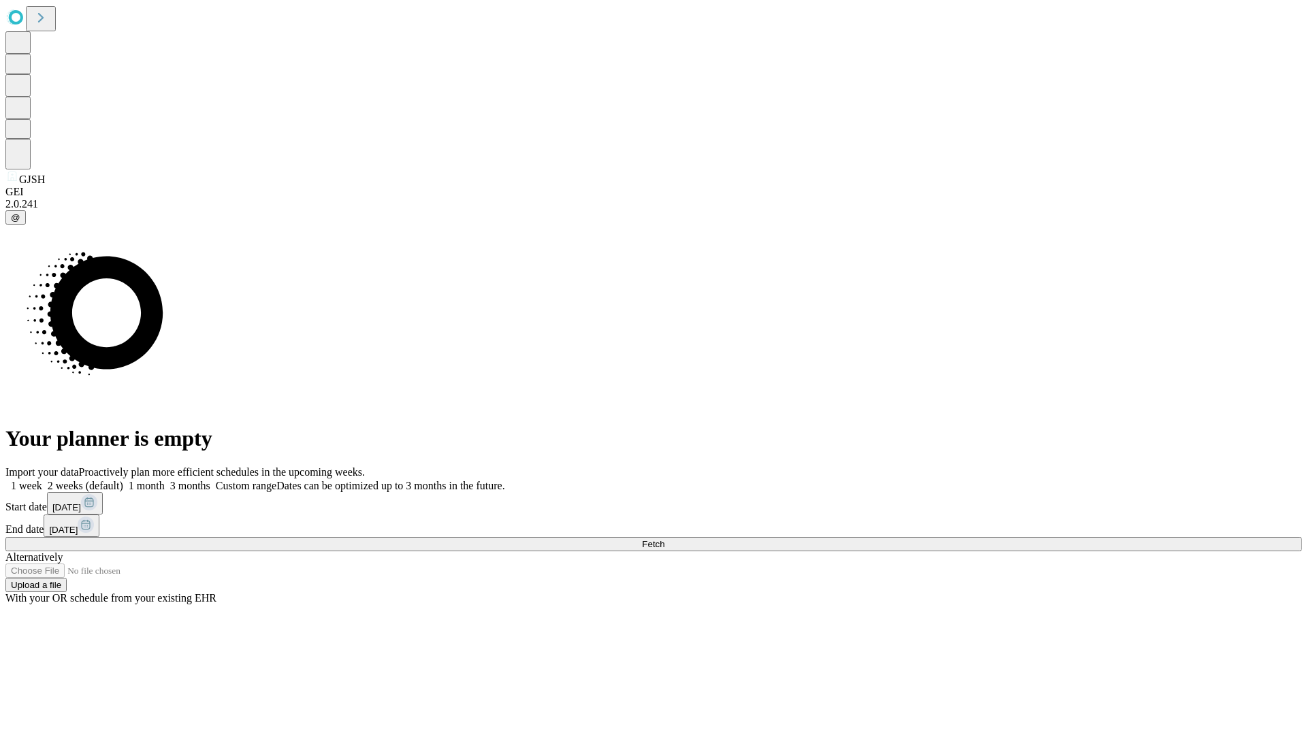 This screenshot has height=735, width=1307. Describe the element at coordinates (654, 544) in the screenshot. I see `button: Fetch` at that location.